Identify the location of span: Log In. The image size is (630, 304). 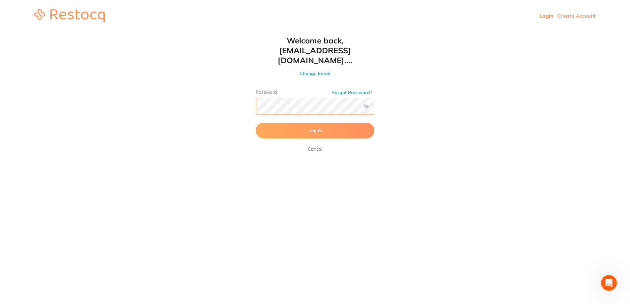
(315, 131).